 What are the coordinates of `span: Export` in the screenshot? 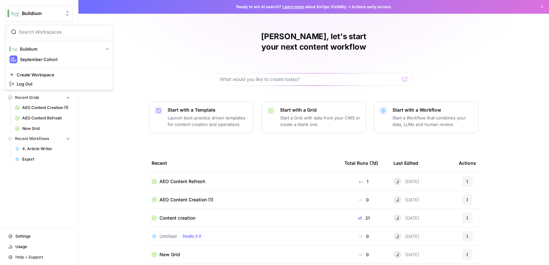 It's located at (46, 160).